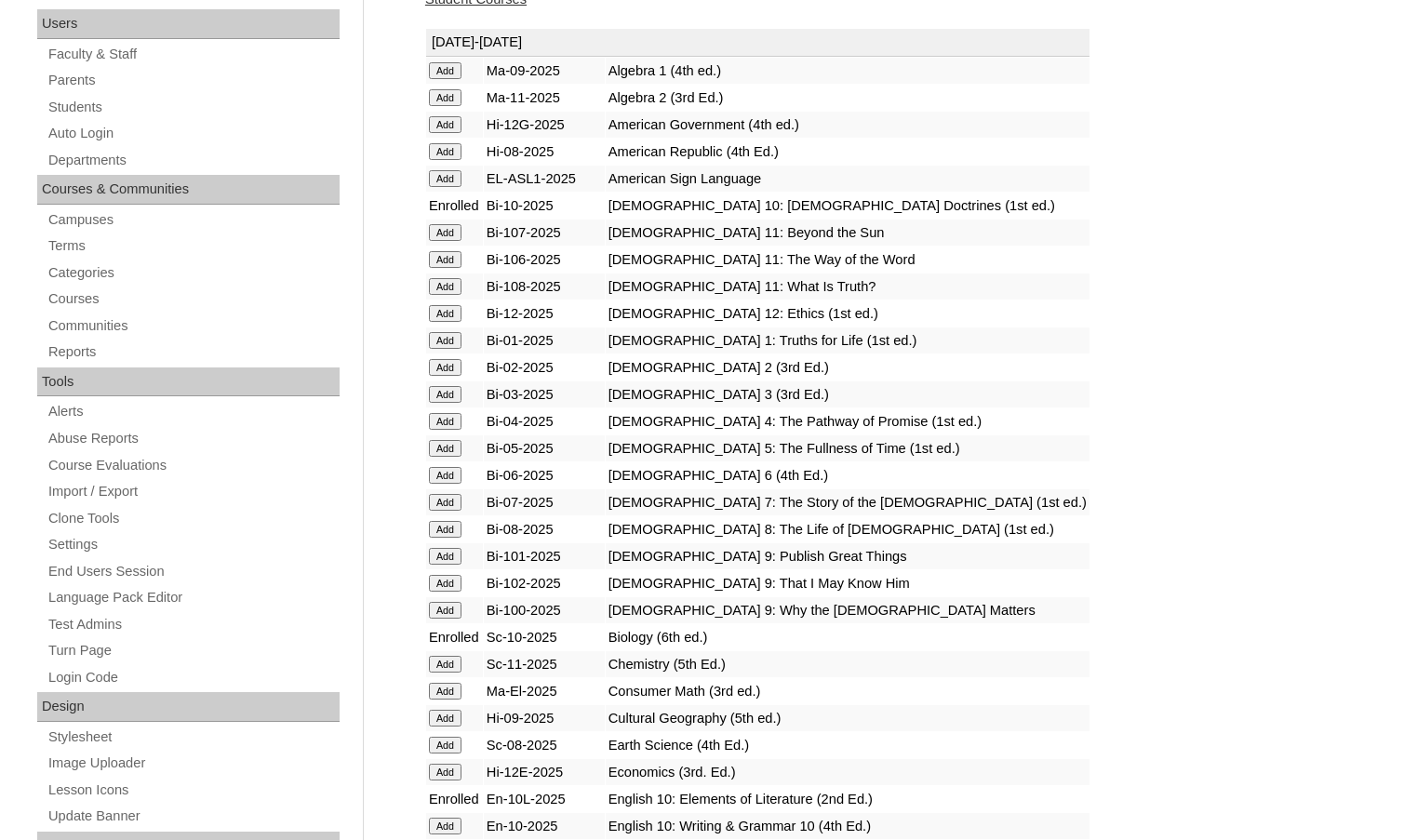  I want to click on a: Courses, so click(193, 299).